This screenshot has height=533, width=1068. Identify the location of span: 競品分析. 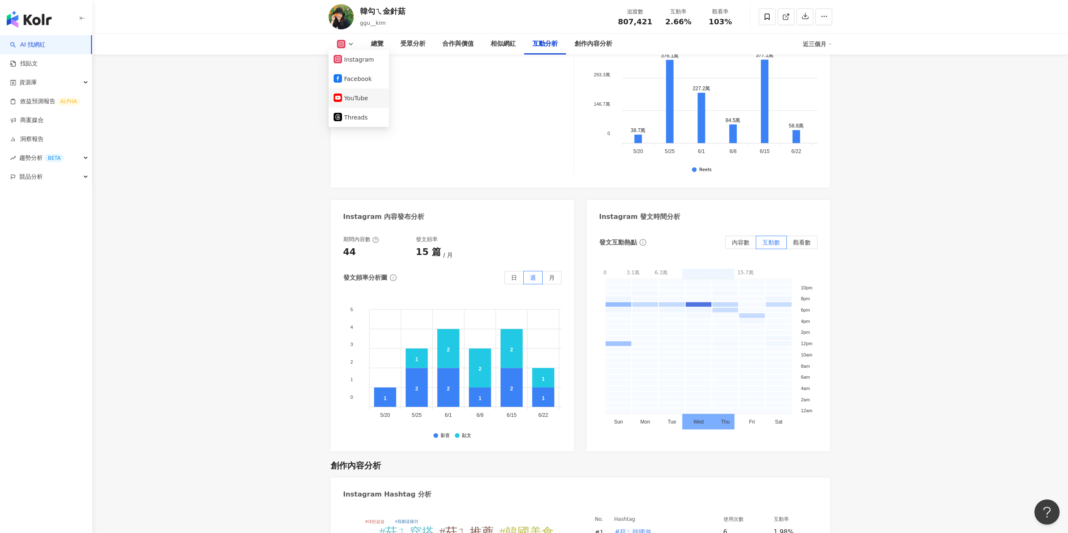
(31, 177).